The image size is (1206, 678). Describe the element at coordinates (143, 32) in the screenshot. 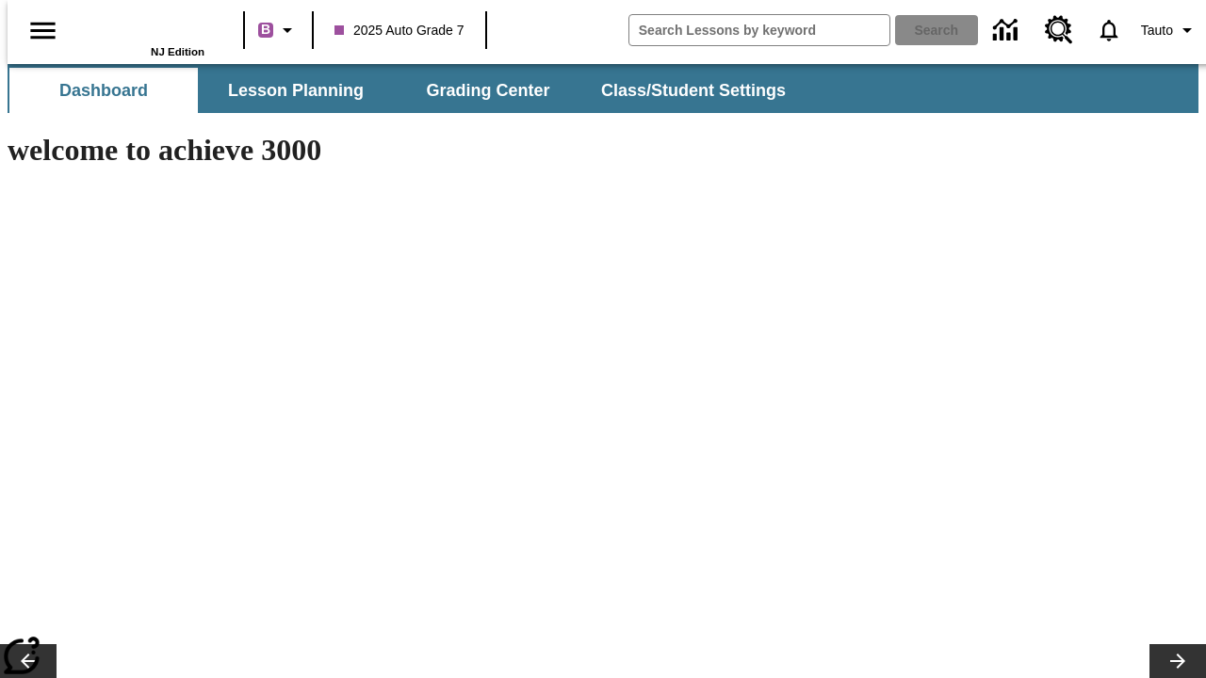

I see `div: Home` at that location.